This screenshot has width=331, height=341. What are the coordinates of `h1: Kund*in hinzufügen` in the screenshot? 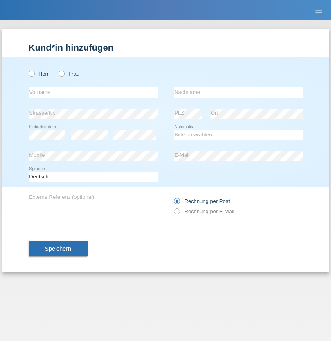 It's located at (166, 47).